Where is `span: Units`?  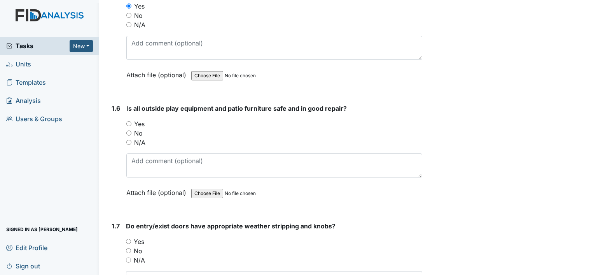 span: Units is located at coordinates (19, 64).